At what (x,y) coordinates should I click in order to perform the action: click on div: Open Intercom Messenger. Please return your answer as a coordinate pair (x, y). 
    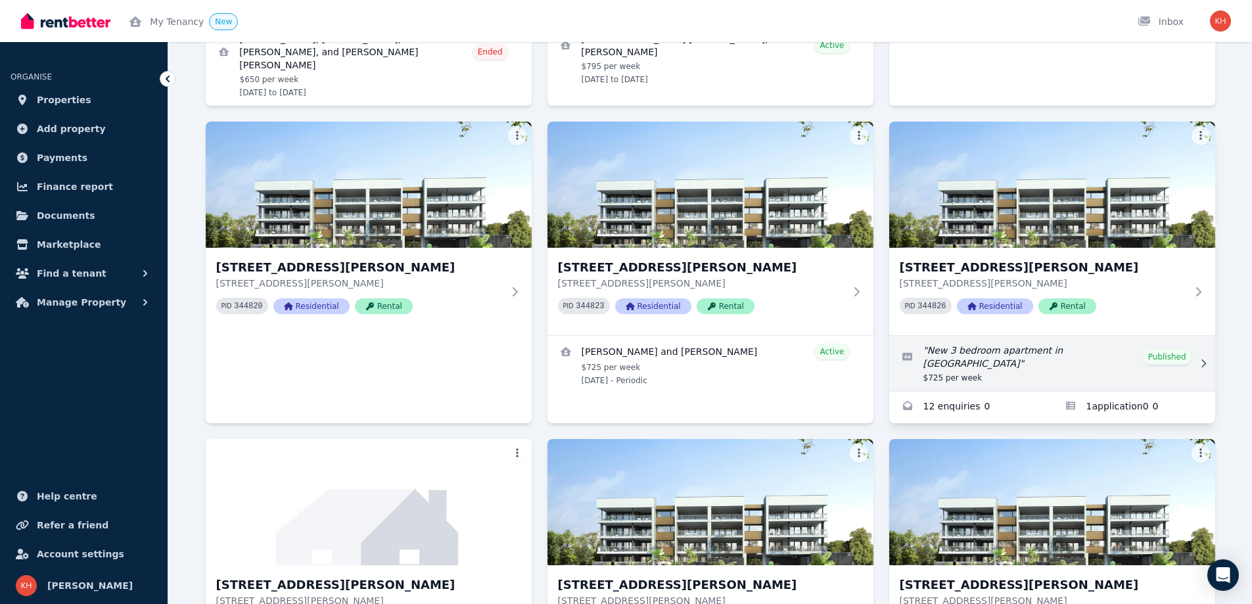
    Looking at the image, I should click on (1223, 575).